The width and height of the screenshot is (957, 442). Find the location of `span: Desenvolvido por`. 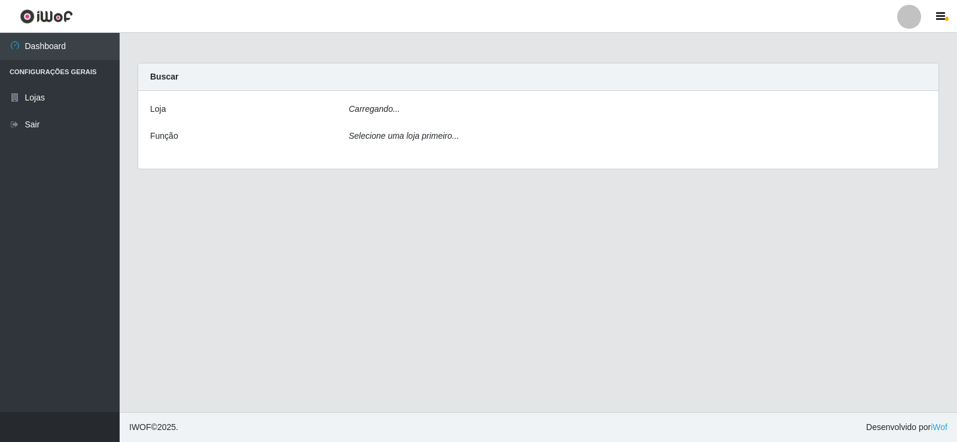

span: Desenvolvido por is located at coordinates (907, 427).